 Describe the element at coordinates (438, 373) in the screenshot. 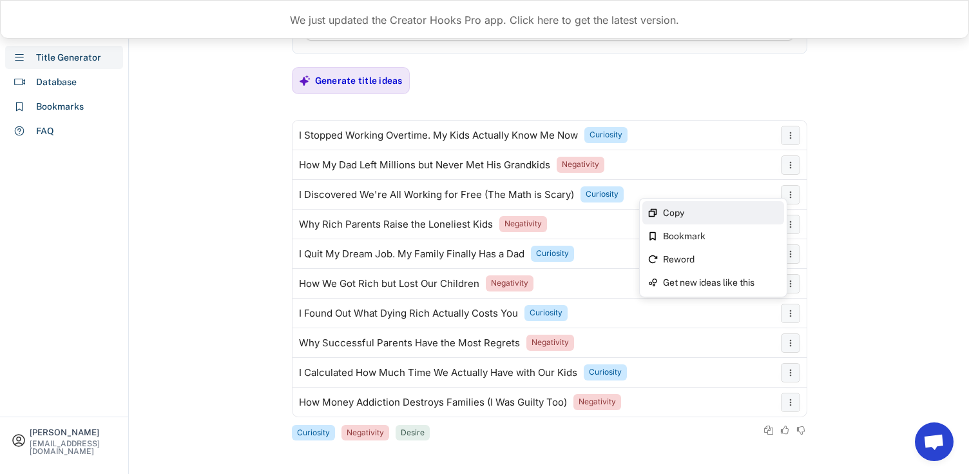

I see `div: I Calculated How Much Time We Actually Have with Our Kids` at that location.